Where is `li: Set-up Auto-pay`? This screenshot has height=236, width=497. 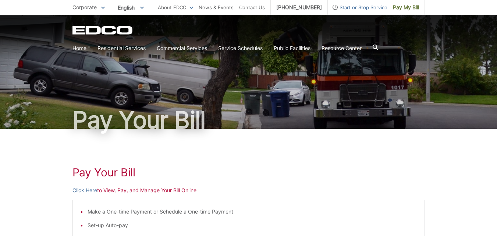 li: Set-up Auto-pay is located at coordinates (253, 225).